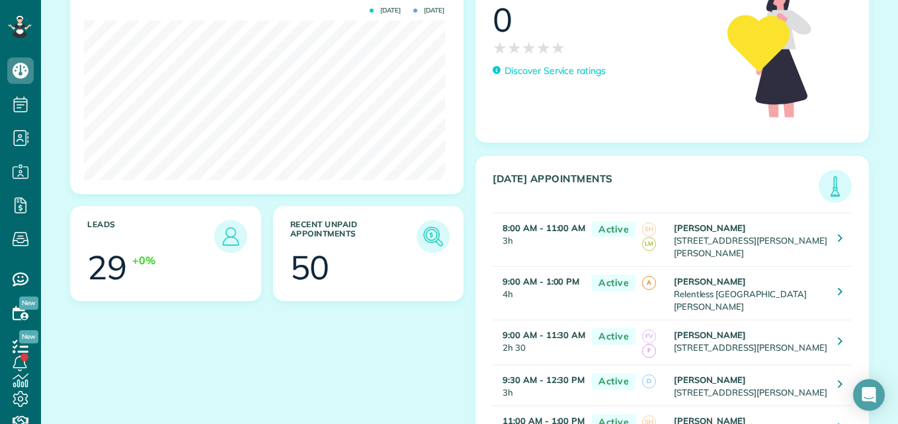 Image resolution: width=898 pixels, height=424 pixels. What do you see at coordinates (648, 244) in the screenshot?
I see `span: LM` at bounding box center [648, 244].